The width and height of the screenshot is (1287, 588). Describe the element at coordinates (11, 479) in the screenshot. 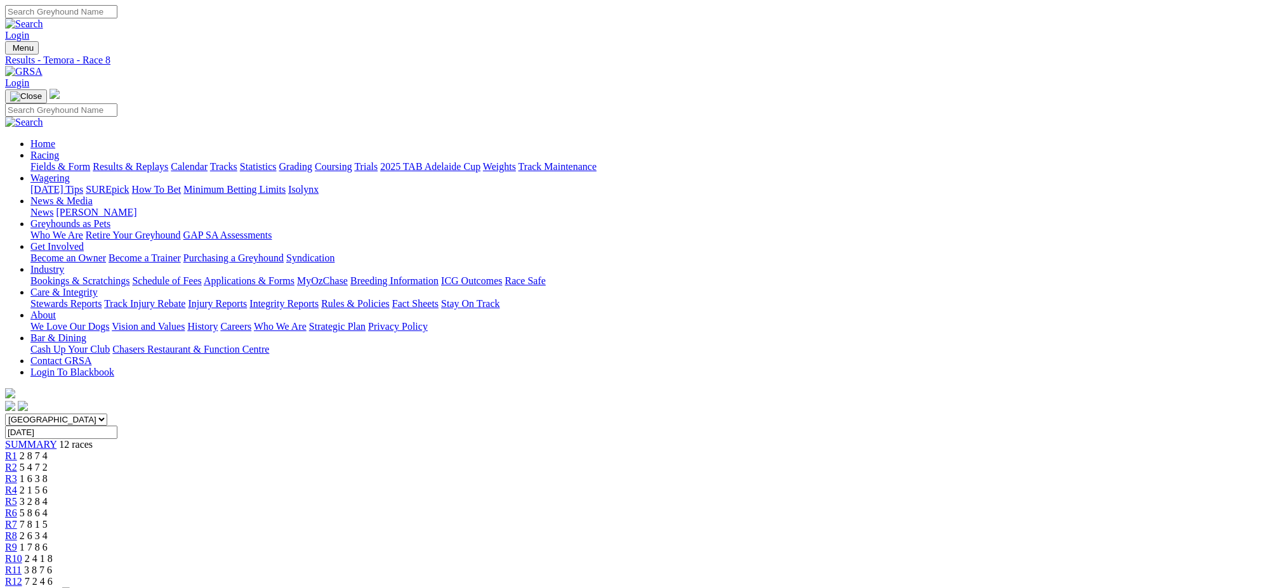

I see `span: R3` at that location.